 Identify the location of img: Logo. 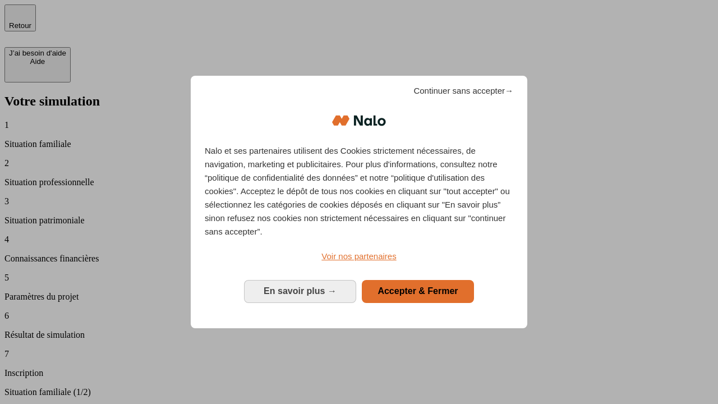
(359, 121).